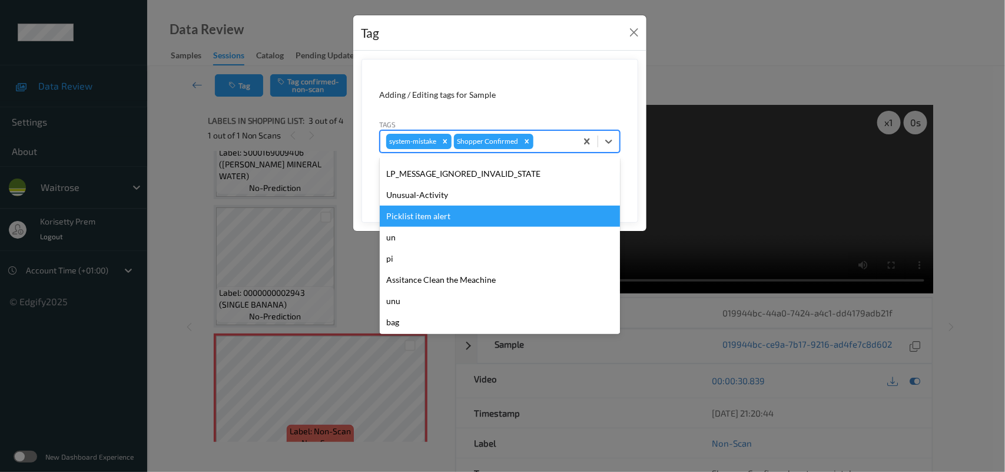  Describe the element at coordinates (634, 32) in the screenshot. I see `button: Close` at that location.